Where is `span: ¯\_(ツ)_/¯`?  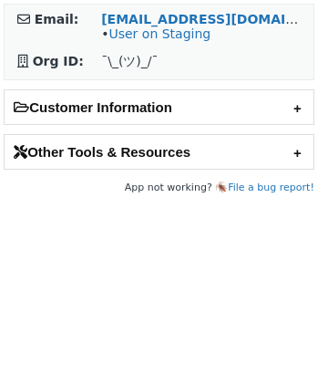 span: ¯\_(ツ)_/¯ is located at coordinates (129, 61).